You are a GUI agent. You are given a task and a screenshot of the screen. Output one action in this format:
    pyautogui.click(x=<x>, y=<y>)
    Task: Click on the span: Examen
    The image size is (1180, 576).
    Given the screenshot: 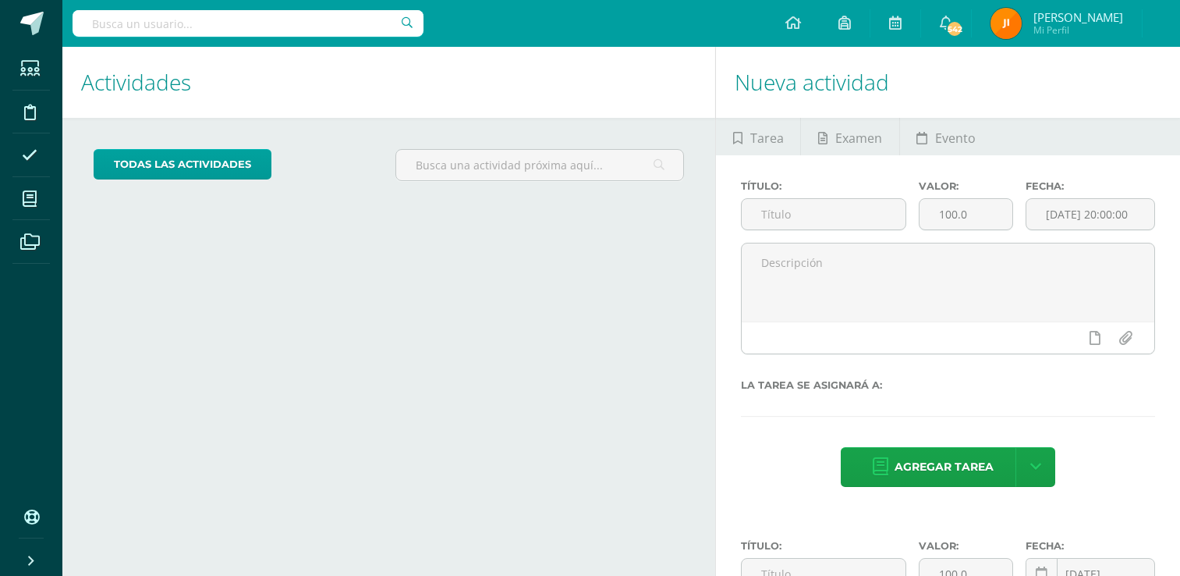 What is the action you would take?
    pyautogui.click(x=859, y=138)
    